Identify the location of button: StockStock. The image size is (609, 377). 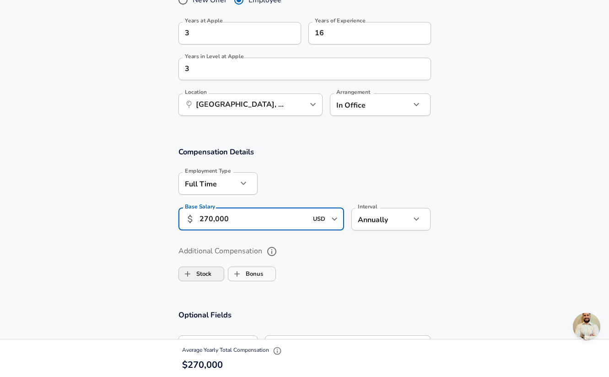
(201, 274).